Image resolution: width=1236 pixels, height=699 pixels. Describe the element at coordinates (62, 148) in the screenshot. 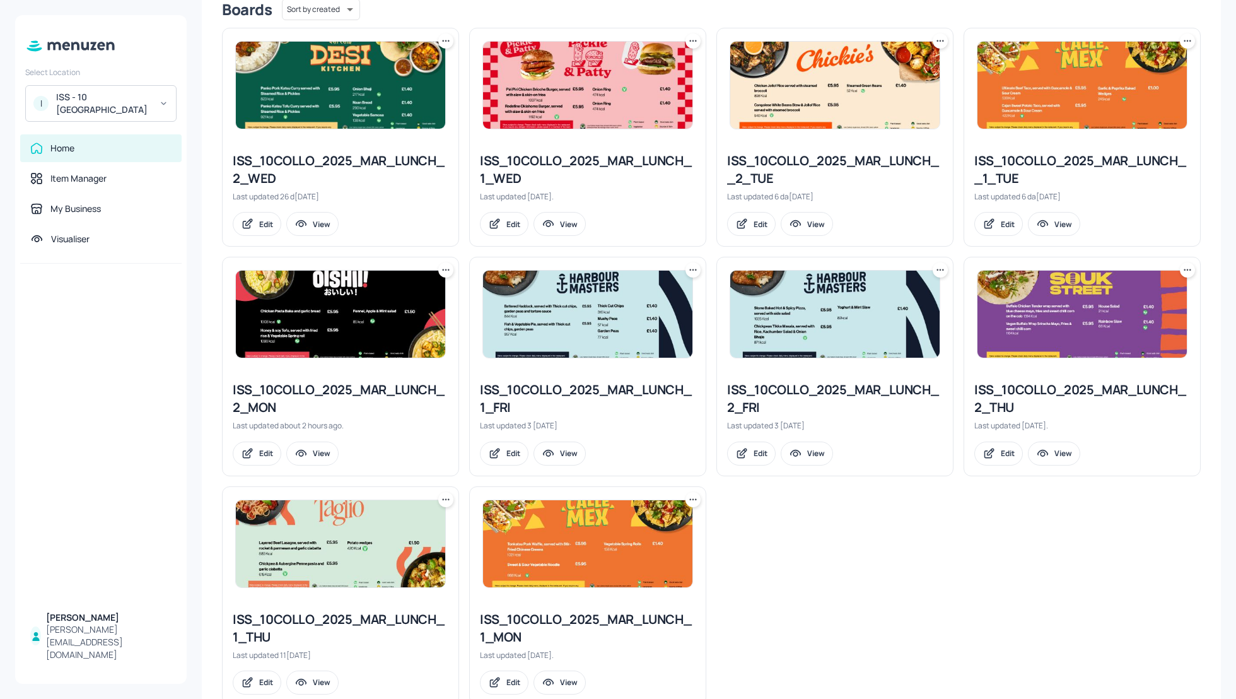

I see `div: Home` at that location.